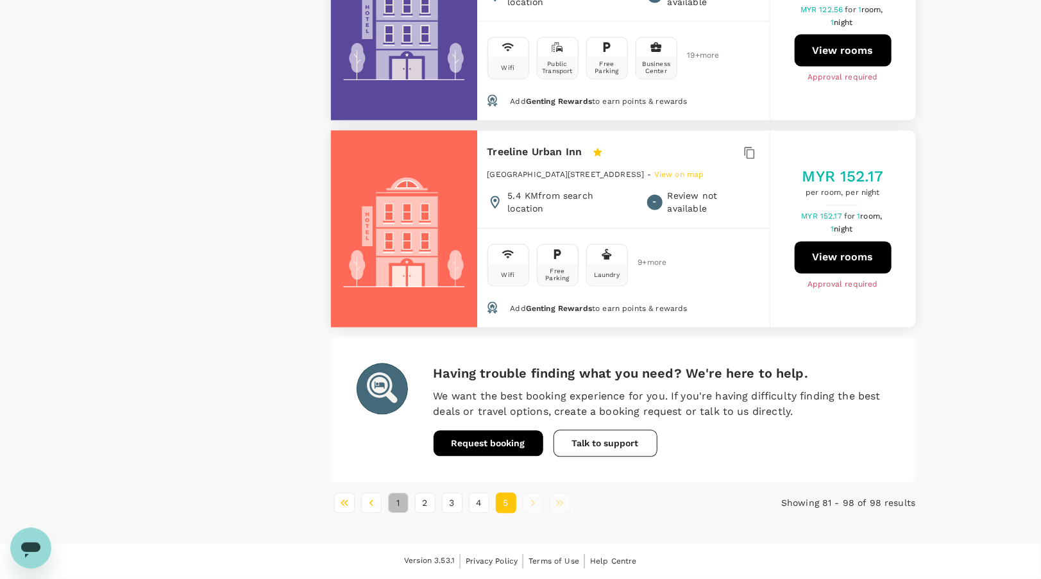  I want to click on a: Privacy Policy, so click(491, 562).